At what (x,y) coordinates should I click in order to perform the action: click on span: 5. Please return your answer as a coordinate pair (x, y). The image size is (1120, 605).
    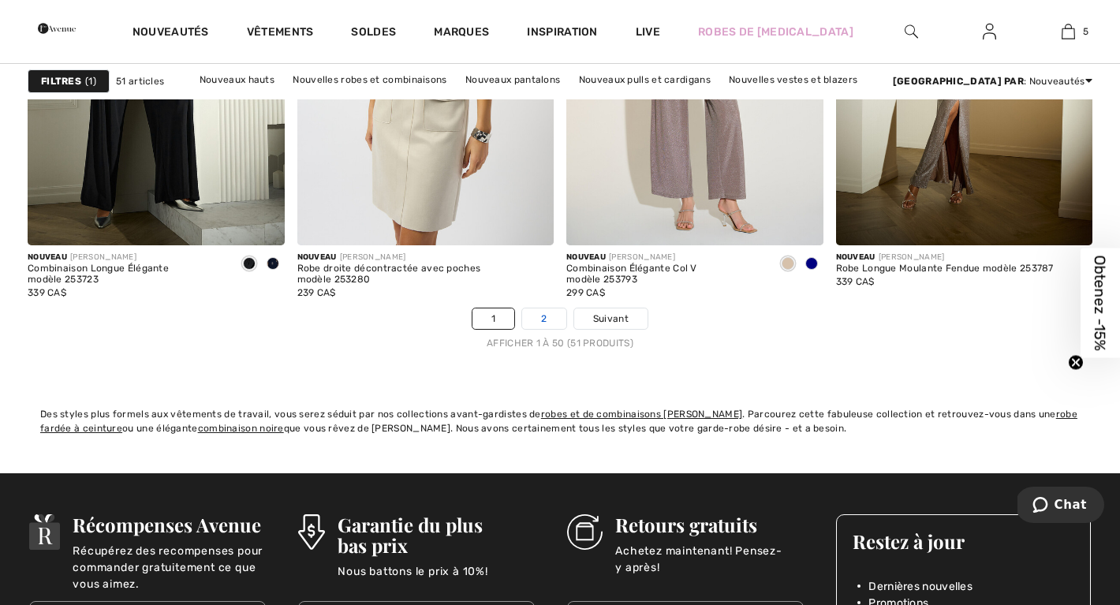
    Looking at the image, I should click on (1085, 32).